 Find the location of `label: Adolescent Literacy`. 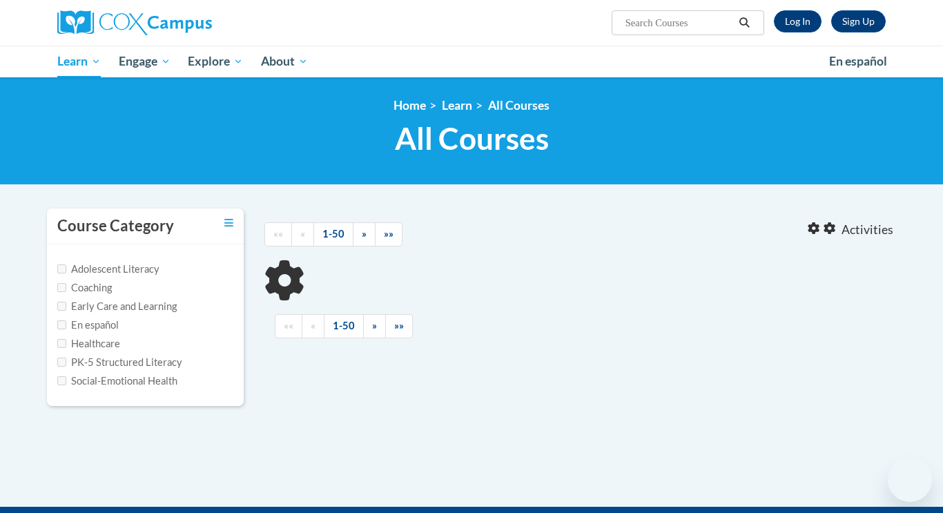

label: Adolescent Literacy is located at coordinates (108, 269).